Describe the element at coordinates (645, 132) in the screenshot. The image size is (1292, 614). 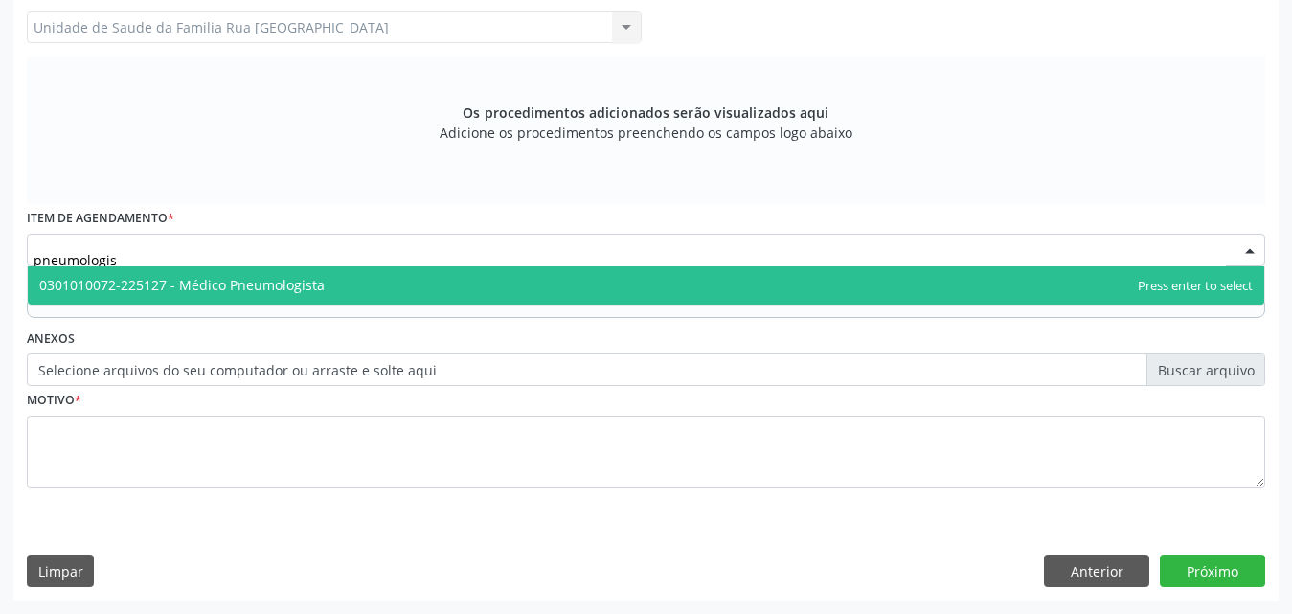
I see `span: Adicione os procedimentos preenchendo os campos logo abaixo` at that location.